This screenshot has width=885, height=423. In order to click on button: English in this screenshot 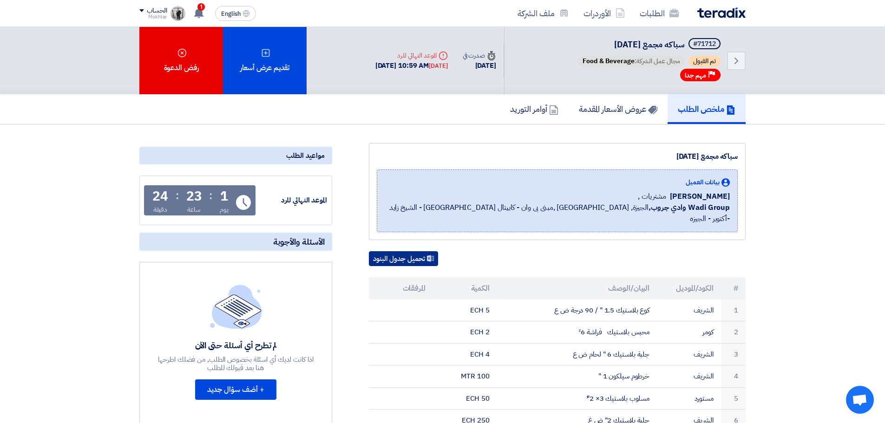, I will do `click(235, 13)`.